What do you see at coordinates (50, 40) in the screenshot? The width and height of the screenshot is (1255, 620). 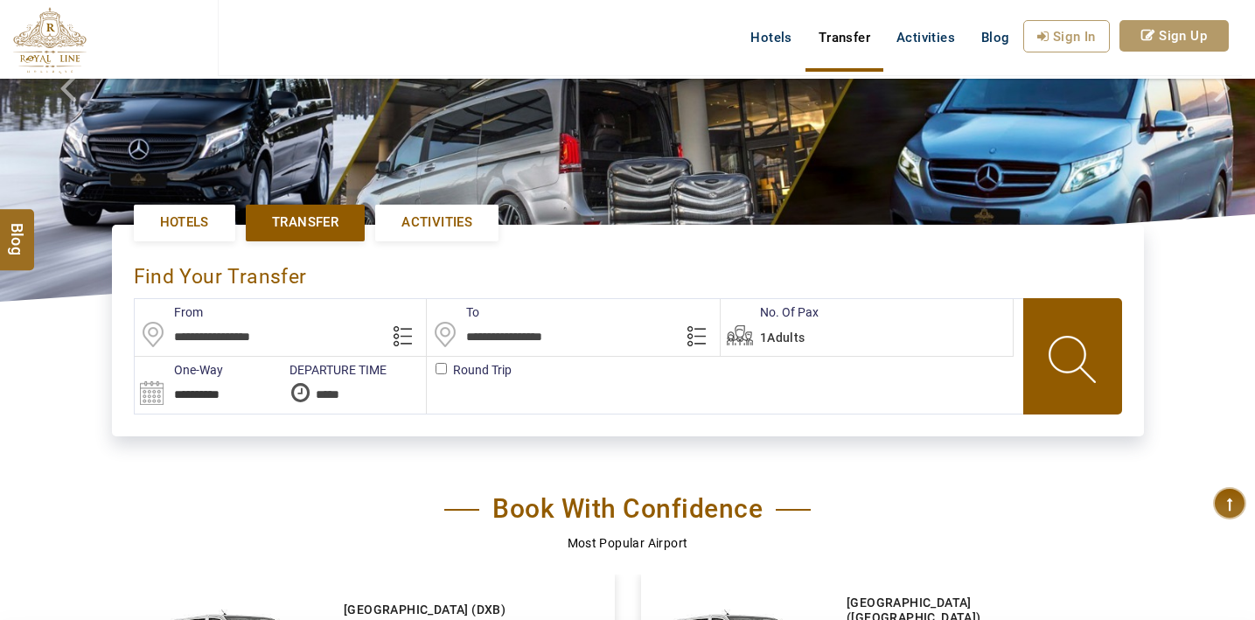 I see `img: The Royal Line Holidays` at bounding box center [50, 40].